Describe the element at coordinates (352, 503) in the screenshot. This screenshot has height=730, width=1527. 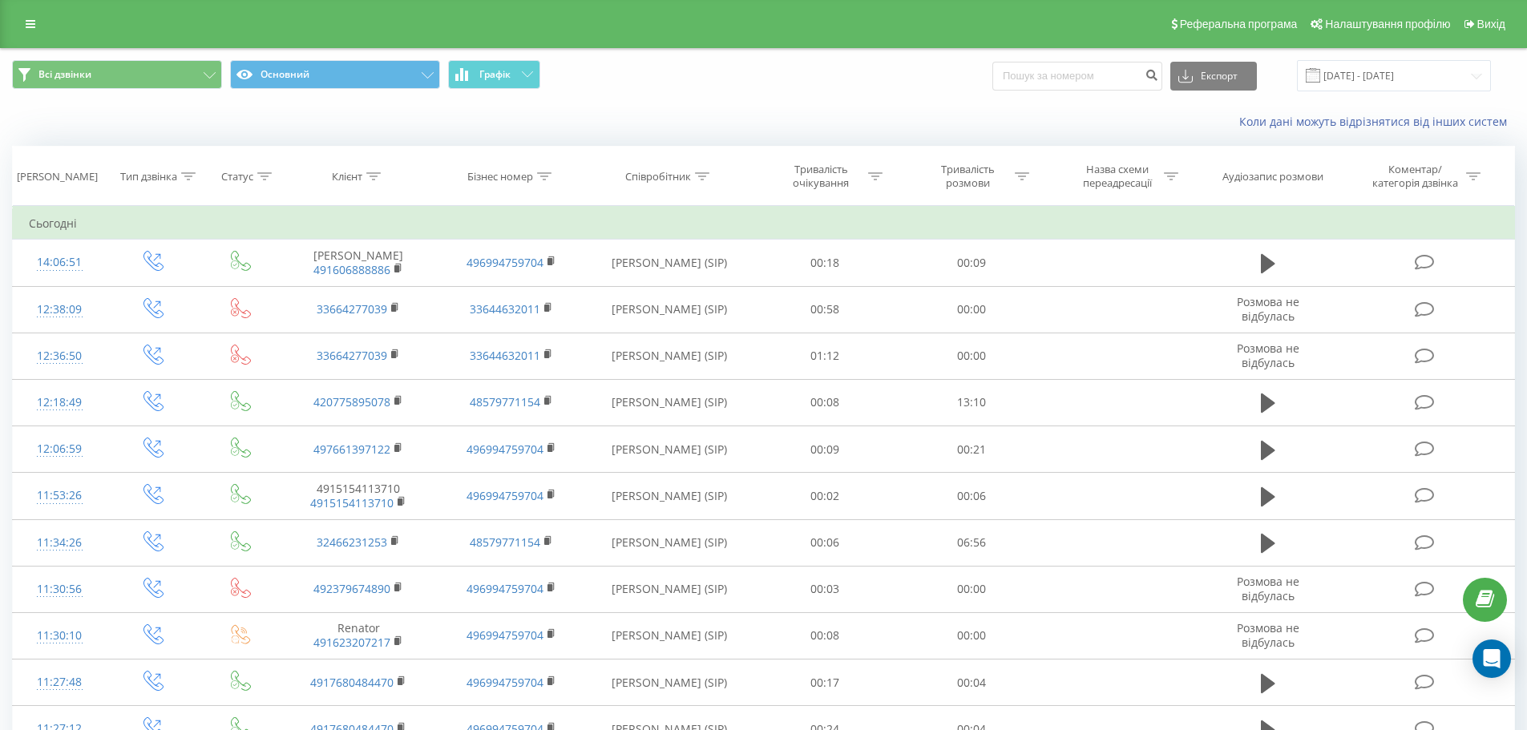
I see `a: 4915154113710` at that location.